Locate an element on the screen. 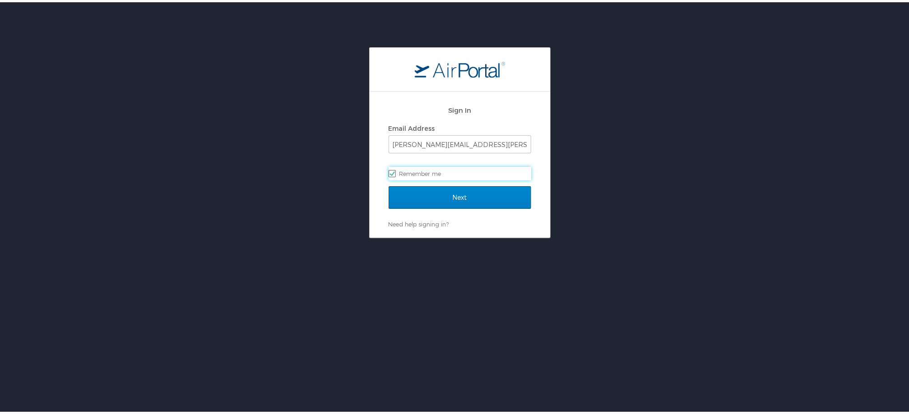 This screenshot has height=414, width=909. label: Remember me is located at coordinates (460, 171).